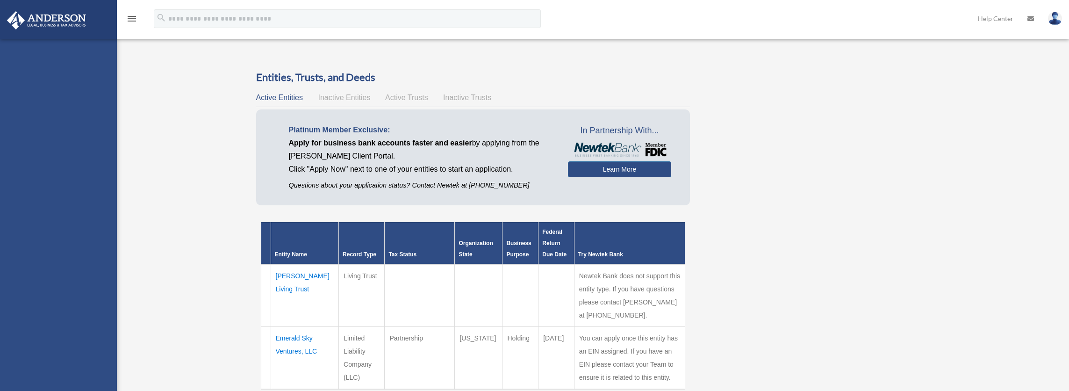 This screenshot has width=1069, height=391. Describe the element at coordinates (362, 295) in the screenshot. I see `td: Living Trust` at that location.